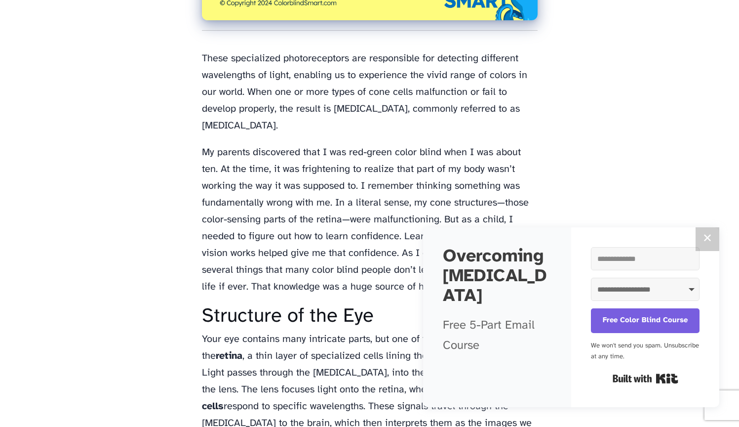  I want to click on strong: retina, so click(229, 356).